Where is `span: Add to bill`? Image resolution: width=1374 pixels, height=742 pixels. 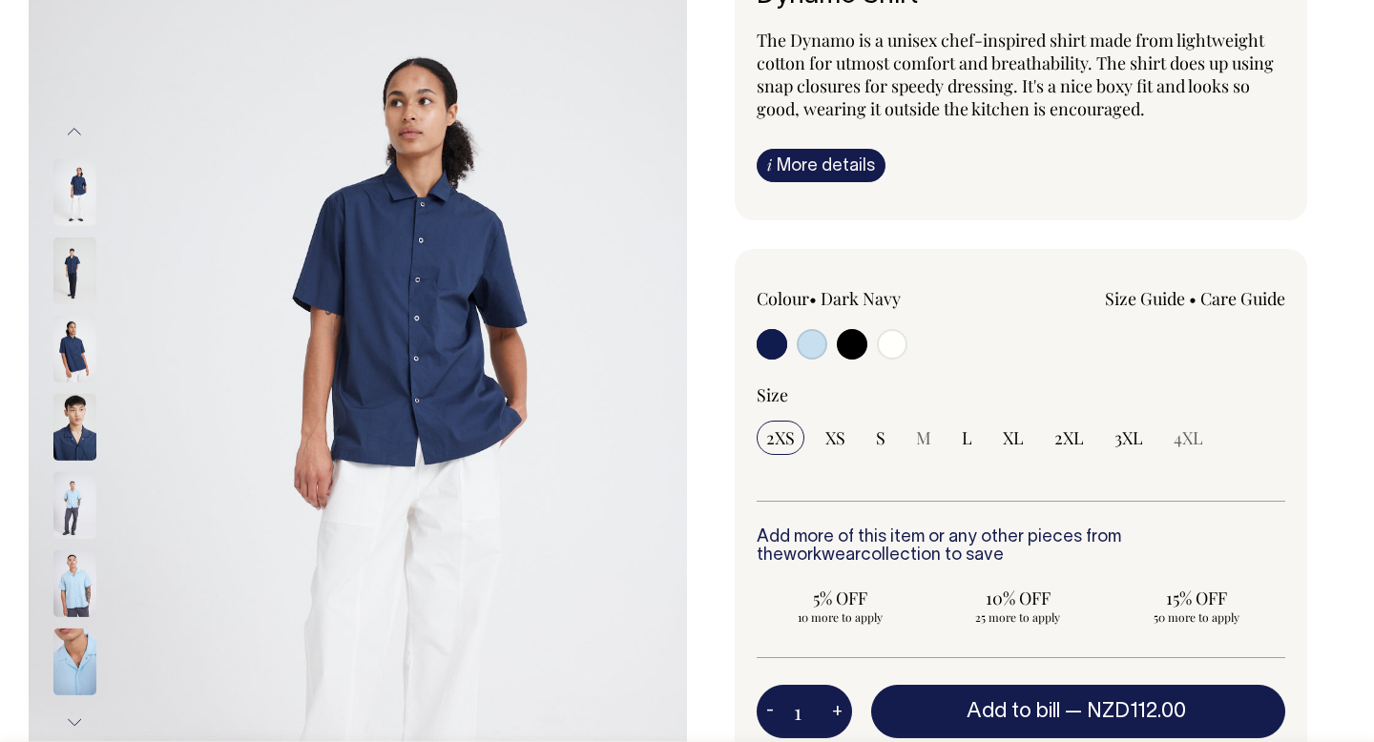
span: Add to bill is located at coordinates (1013, 712).